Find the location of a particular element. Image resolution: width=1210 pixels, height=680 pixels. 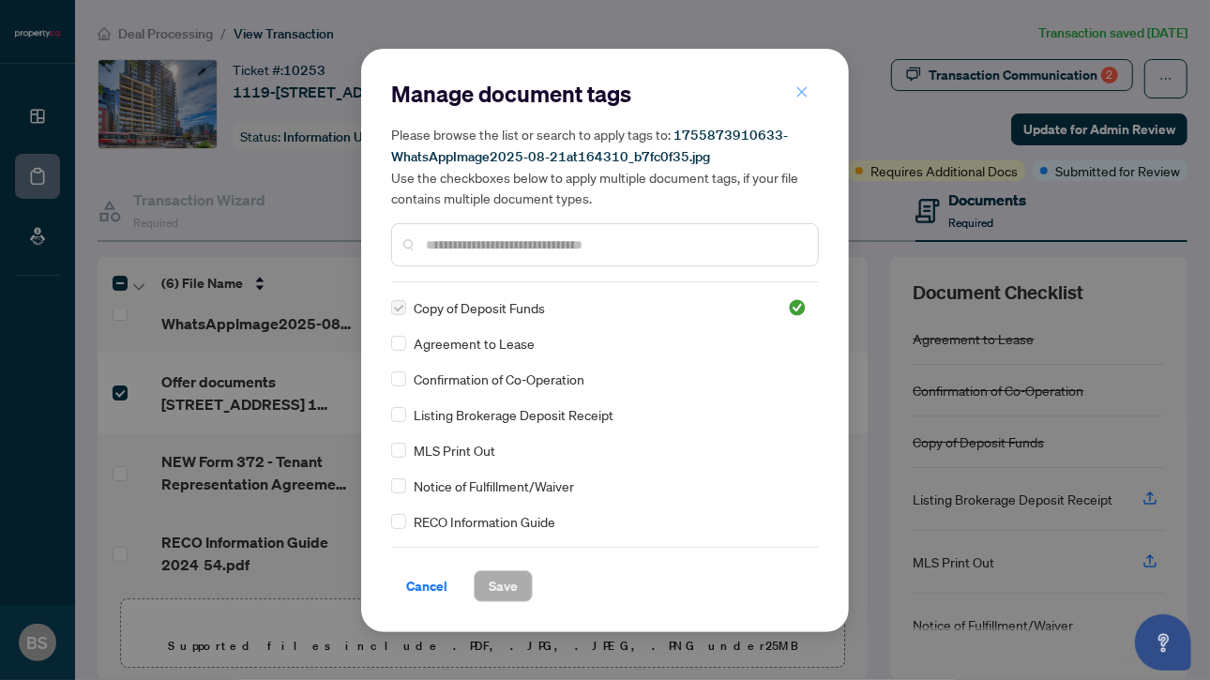

span: Agreement to Lease is located at coordinates (474, 343).